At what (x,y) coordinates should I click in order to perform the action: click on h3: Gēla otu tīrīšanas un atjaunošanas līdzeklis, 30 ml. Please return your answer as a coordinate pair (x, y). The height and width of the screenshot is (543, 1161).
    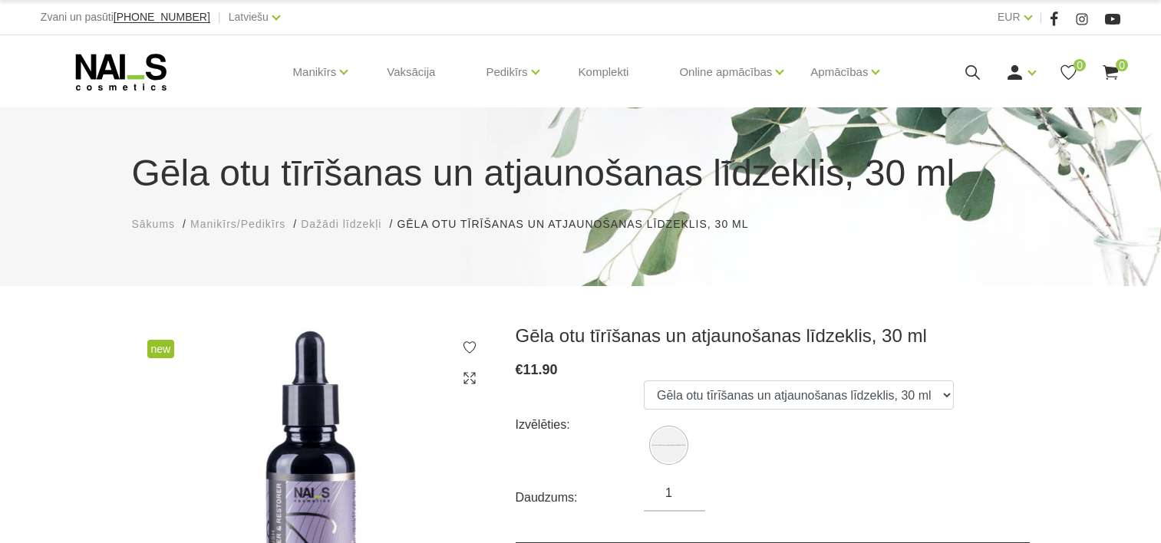
    Looking at the image, I should click on (773, 336).